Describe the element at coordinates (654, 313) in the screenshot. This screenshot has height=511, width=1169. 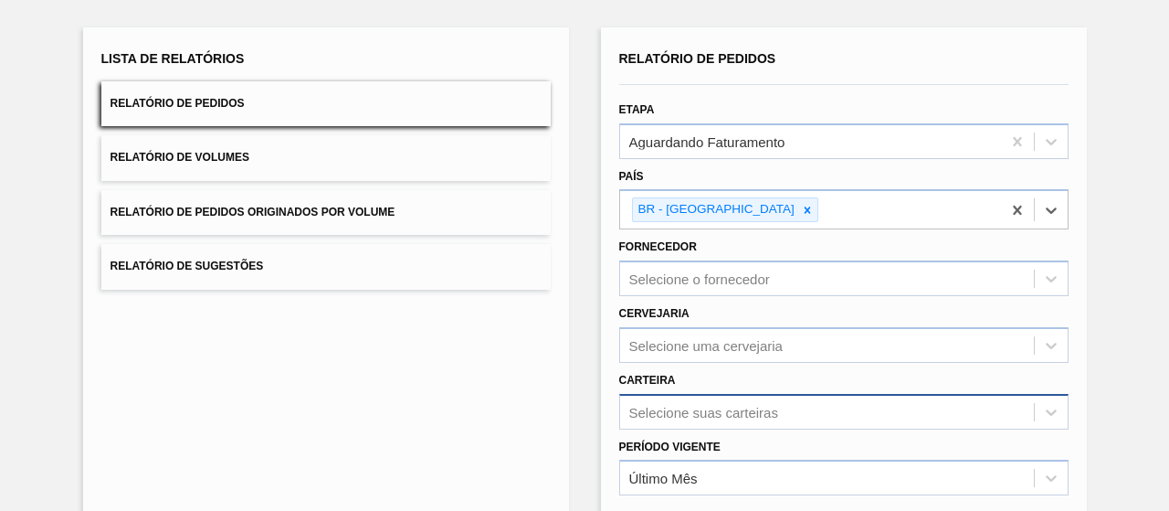
I see `font: Cervejaria` at that location.